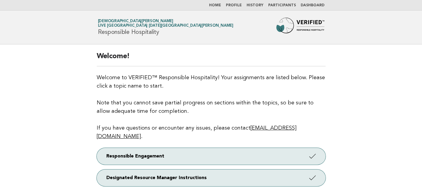 Image resolution: width=422 pixels, height=195 pixels. What do you see at coordinates (165, 27) in the screenshot?
I see `h1: Responsible Hospitality` at bounding box center [165, 27].